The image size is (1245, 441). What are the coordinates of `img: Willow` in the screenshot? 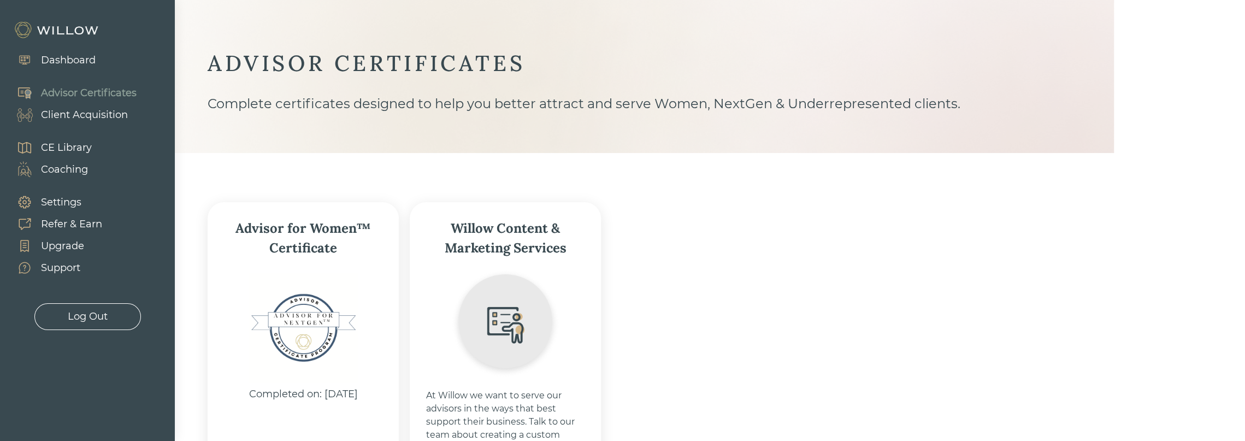 It's located at (57, 30).